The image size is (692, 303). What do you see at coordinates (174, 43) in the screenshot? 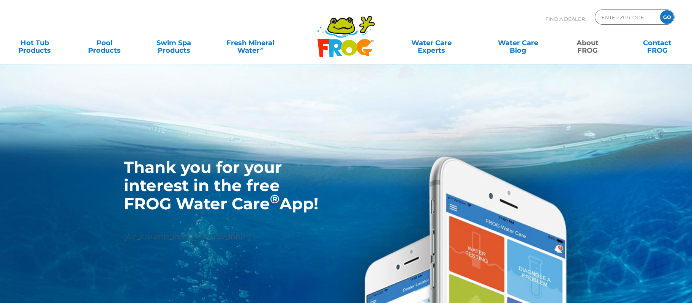
I see `a: Swim SpaProducts` at bounding box center [174, 43].